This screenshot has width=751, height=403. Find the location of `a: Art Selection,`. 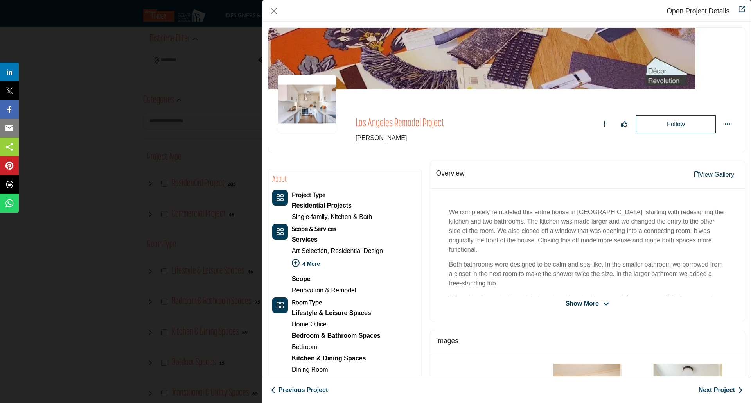

a: Art Selection, is located at coordinates (310, 251).